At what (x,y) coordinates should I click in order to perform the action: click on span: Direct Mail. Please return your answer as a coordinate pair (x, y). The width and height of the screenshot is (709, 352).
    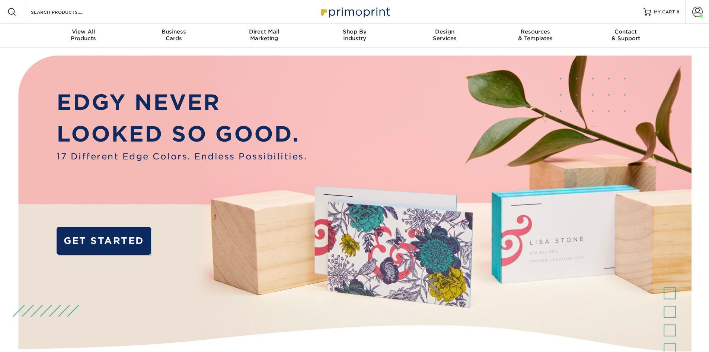
    Looking at the image, I should click on (264, 32).